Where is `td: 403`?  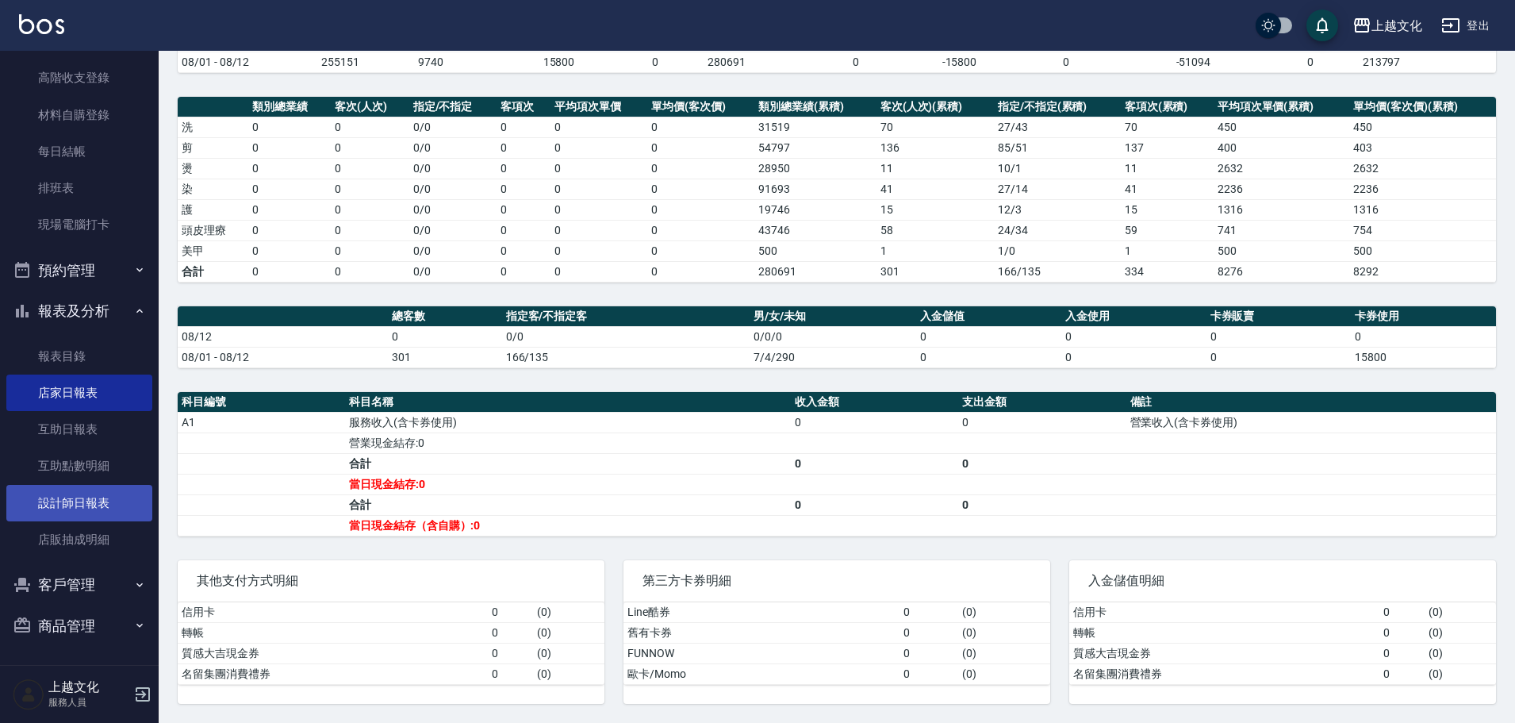
td: 403 is located at coordinates (1422, 148).